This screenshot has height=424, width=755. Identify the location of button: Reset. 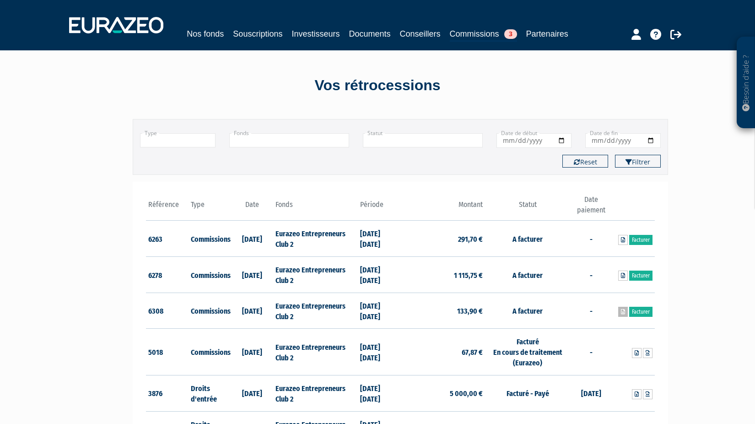
(585, 161).